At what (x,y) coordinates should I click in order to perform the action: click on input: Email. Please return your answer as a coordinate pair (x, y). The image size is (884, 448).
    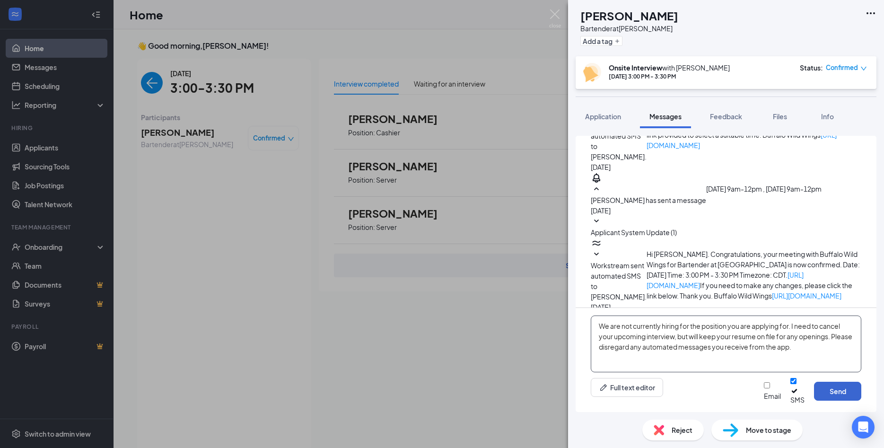
    Looking at the image, I should click on (766, 385).